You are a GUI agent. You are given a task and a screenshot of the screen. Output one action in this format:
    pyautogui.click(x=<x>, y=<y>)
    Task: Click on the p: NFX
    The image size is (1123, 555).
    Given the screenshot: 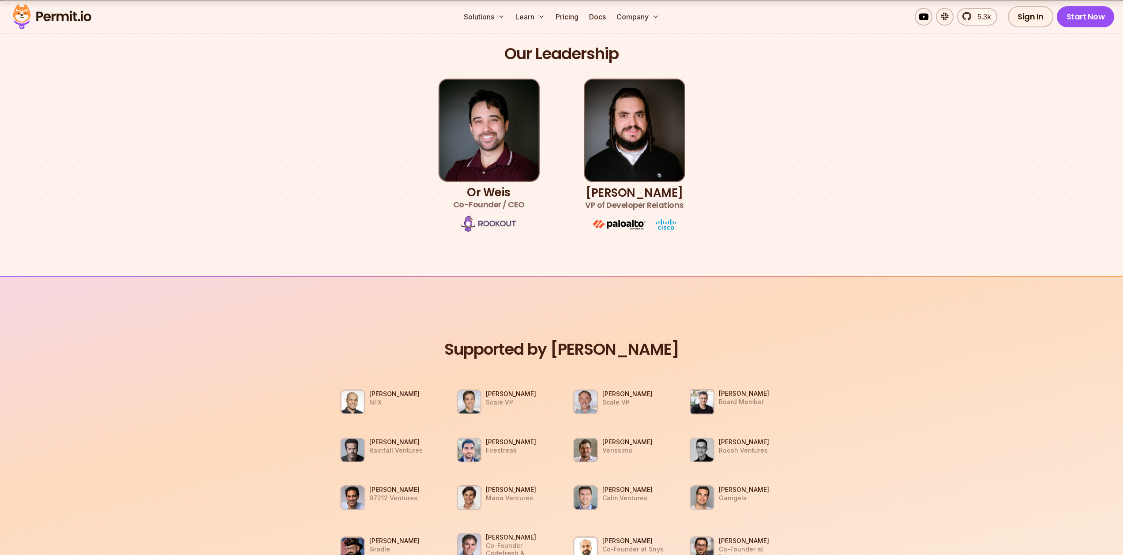 What is the action you would take?
    pyautogui.click(x=394, y=402)
    